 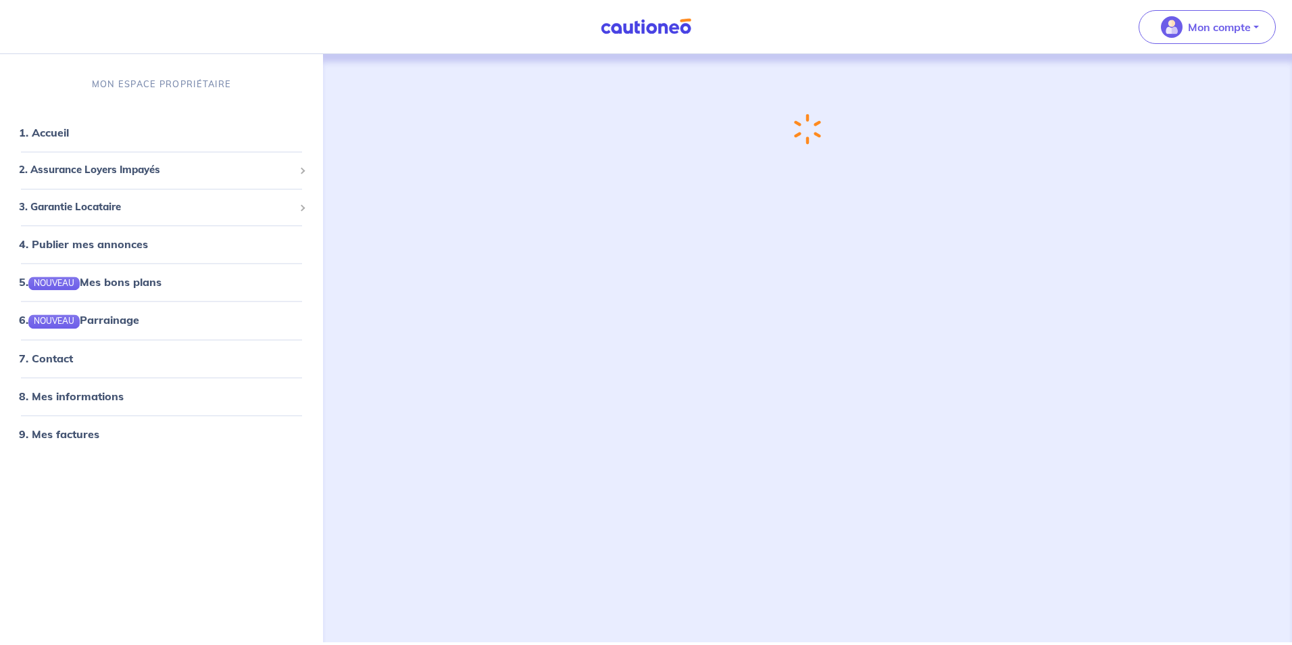 I want to click on a: 4. Publier mes annonces, so click(x=83, y=245).